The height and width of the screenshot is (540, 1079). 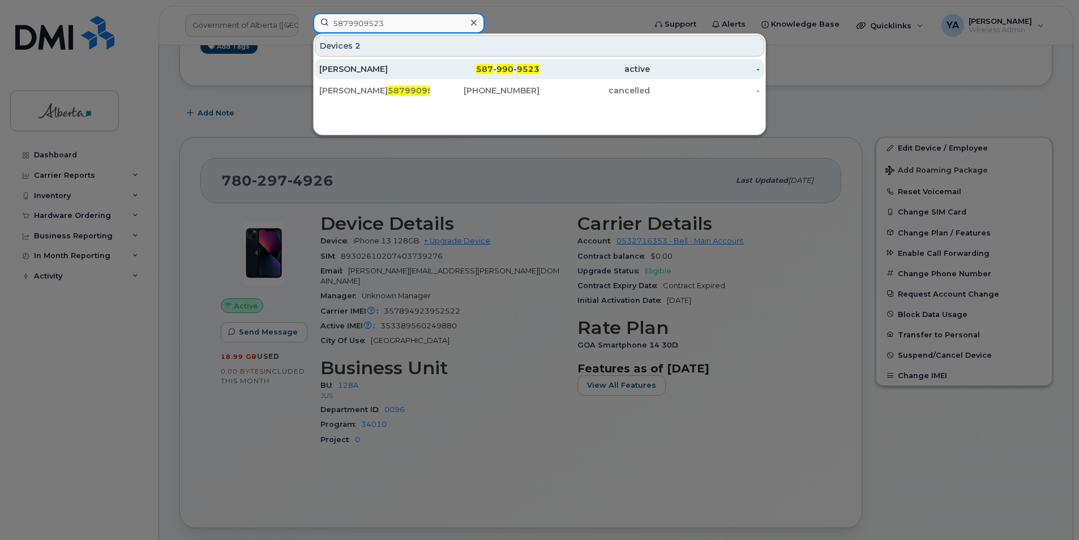 What do you see at coordinates (505, 69) in the screenshot?
I see `span: 990` at bounding box center [505, 69].